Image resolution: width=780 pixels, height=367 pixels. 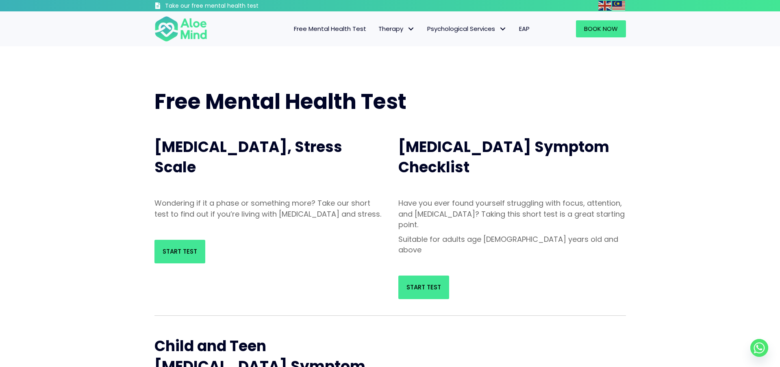 I want to click on span: EAP, so click(x=525, y=28).